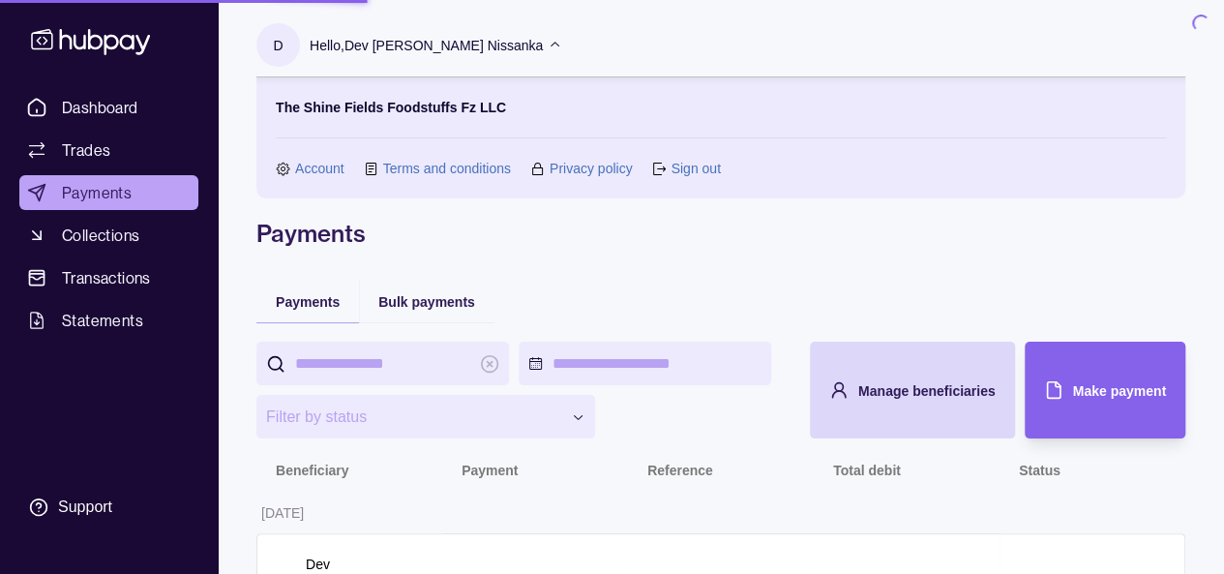 Image resolution: width=1224 pixels, height=574 pixels. I want to click on p: Total debit, so click(867, 470).